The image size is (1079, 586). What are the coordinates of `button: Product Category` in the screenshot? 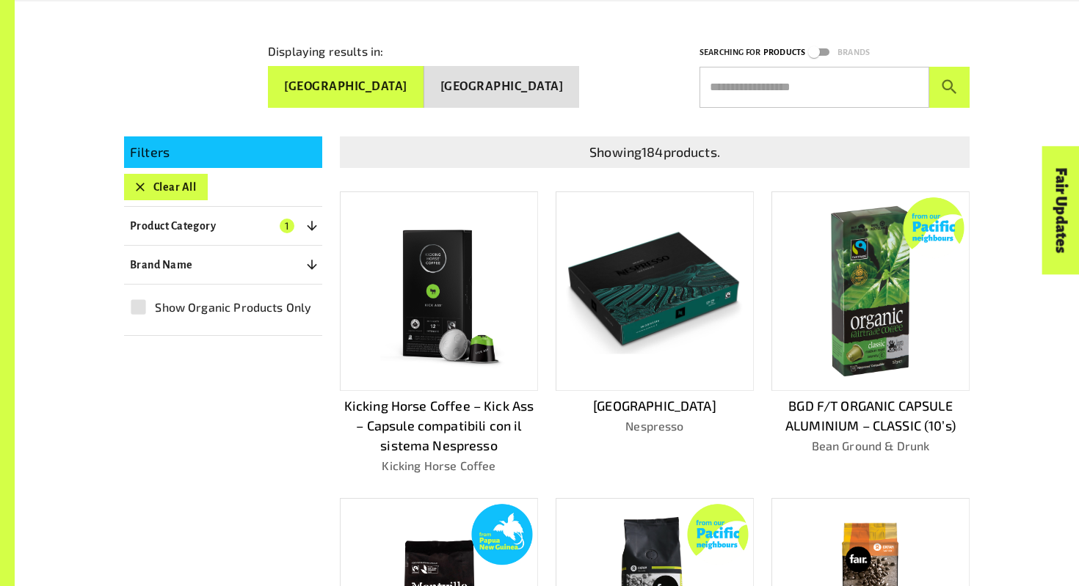 It's located at (223, 226).